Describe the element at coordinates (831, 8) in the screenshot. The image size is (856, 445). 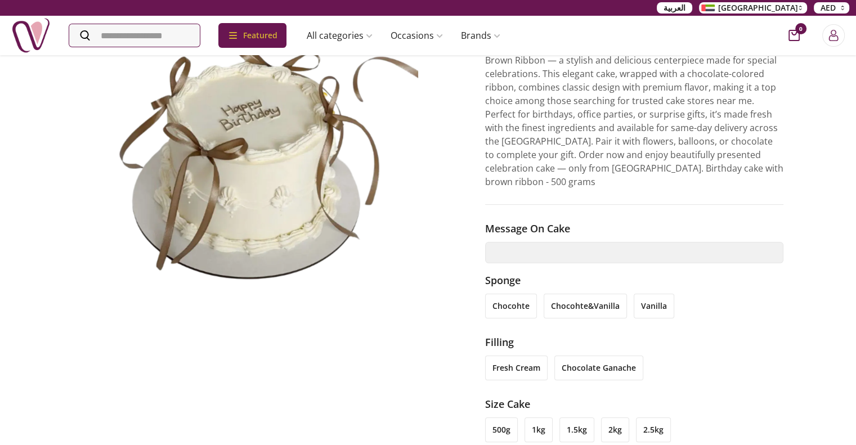
I see `button: AED` at that location.